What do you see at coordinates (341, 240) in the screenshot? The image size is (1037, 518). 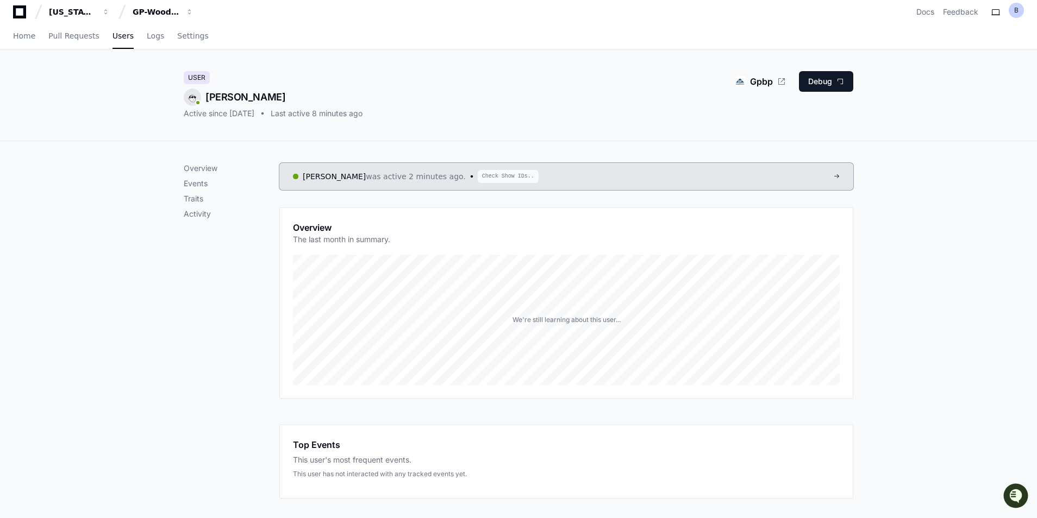 I see `p: The last month in summary.` at bounding box center [341, 240].